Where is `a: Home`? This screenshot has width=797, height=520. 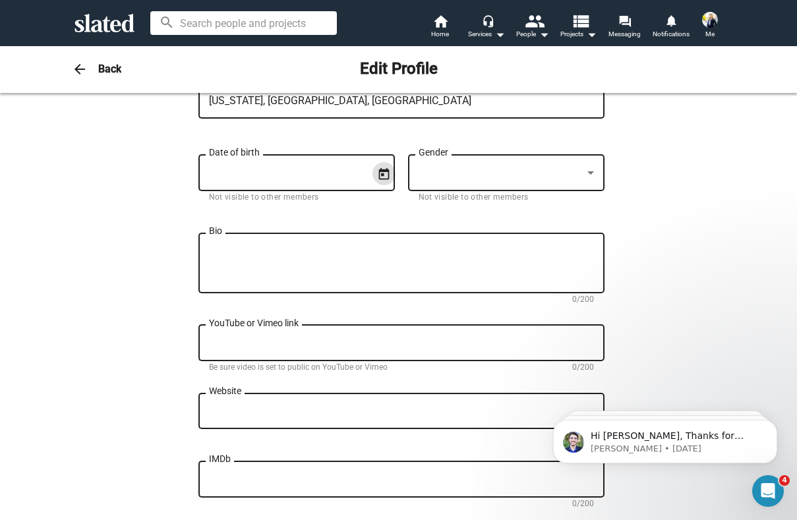 a: Home is located at coordinates (440, 28).